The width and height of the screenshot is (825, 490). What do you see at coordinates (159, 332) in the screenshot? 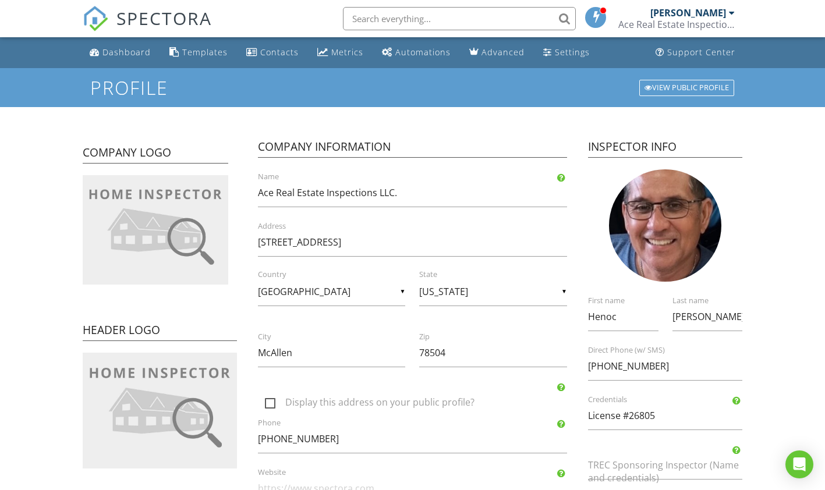
I see `h4: Header Logo` at bounding box center [159, 332].